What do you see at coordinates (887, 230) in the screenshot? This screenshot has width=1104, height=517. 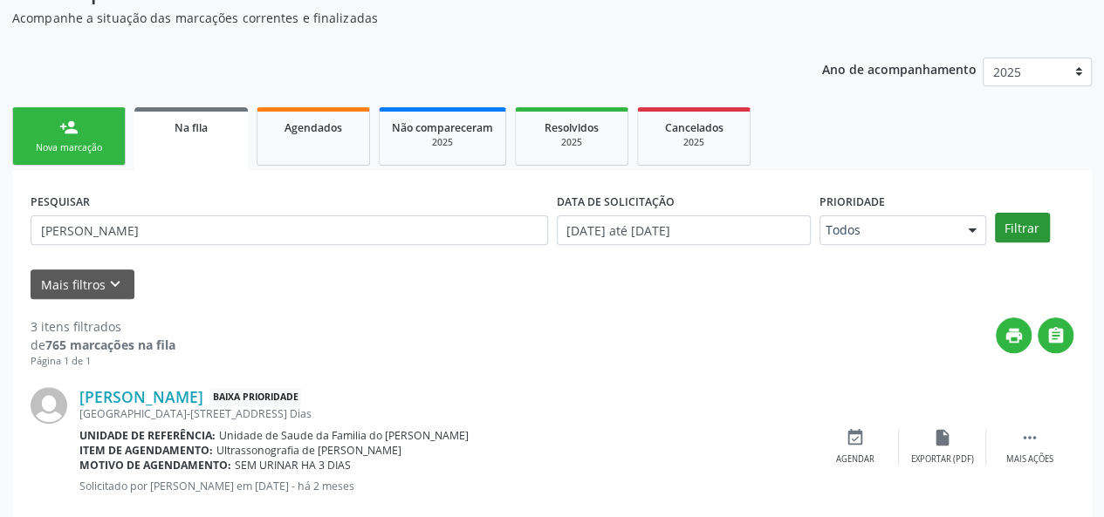 I see `span: Todos` at bounding box center [887, 230].